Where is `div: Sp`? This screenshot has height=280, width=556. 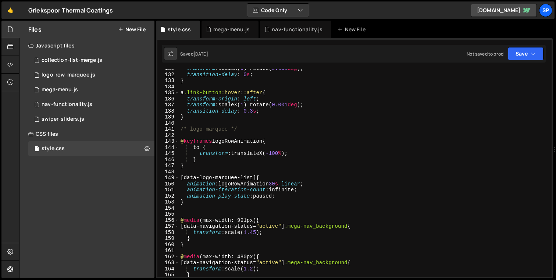
div: Sp is located at coordinates (546, 10).